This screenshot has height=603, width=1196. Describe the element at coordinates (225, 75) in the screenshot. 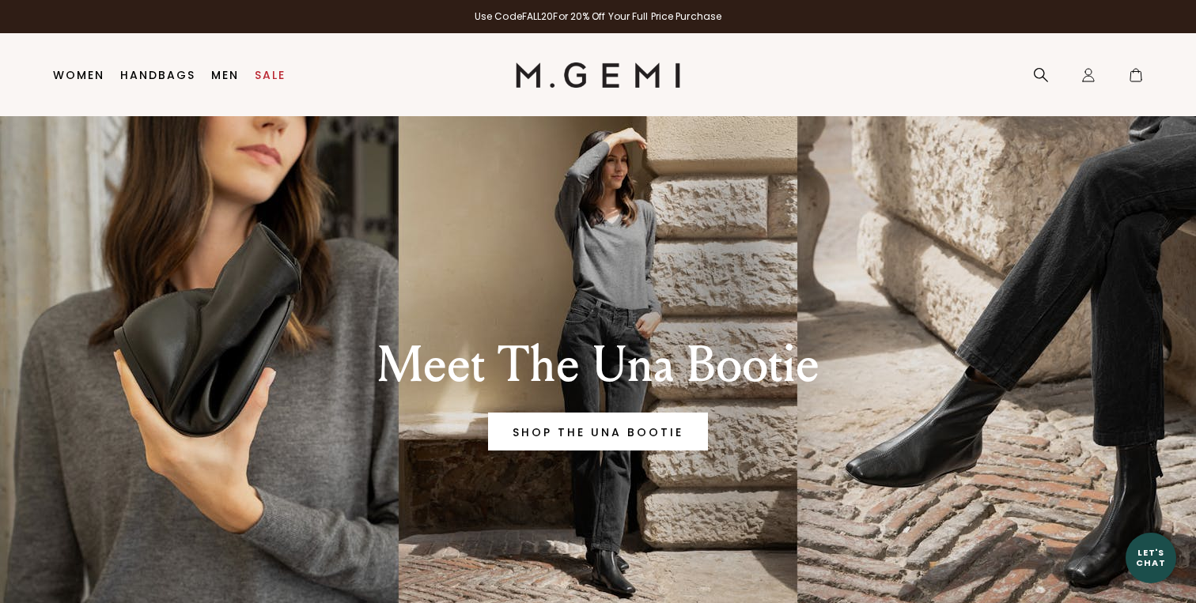

I see `a: Men` at that location.